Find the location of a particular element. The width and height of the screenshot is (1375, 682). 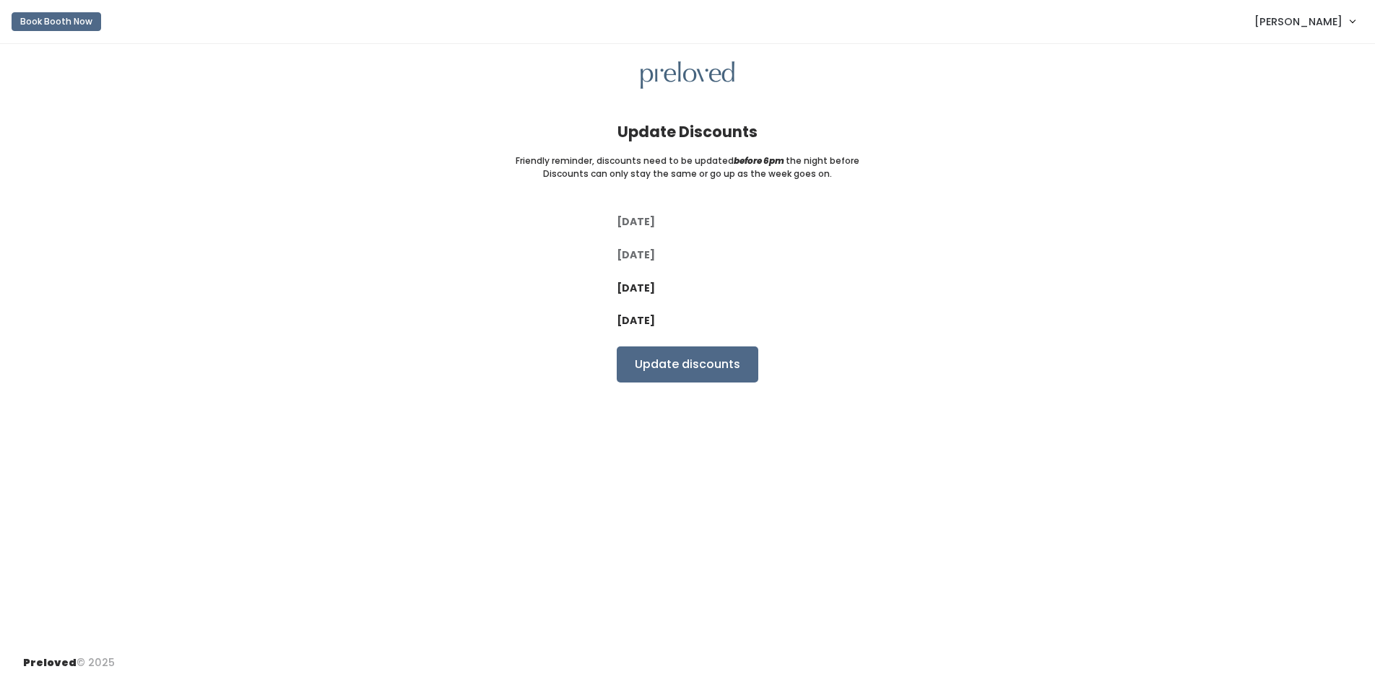

i: before 6pm is located at coordinates (759, 160).